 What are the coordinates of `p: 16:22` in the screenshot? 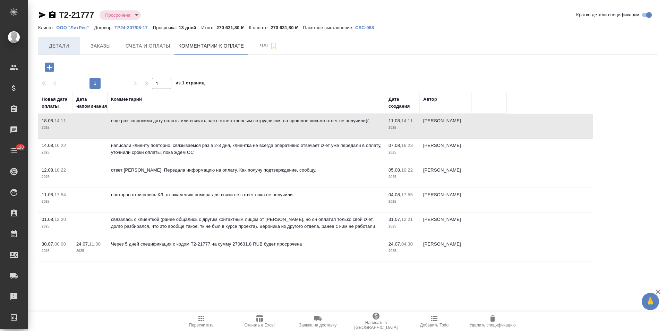 It's located at (60, 145).